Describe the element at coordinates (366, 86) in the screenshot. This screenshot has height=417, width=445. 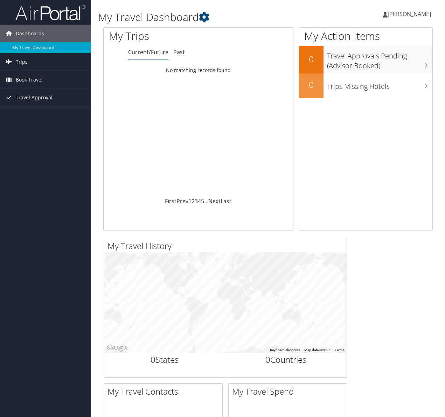
I see `a: 0Trips Missing Hotels` at that location.